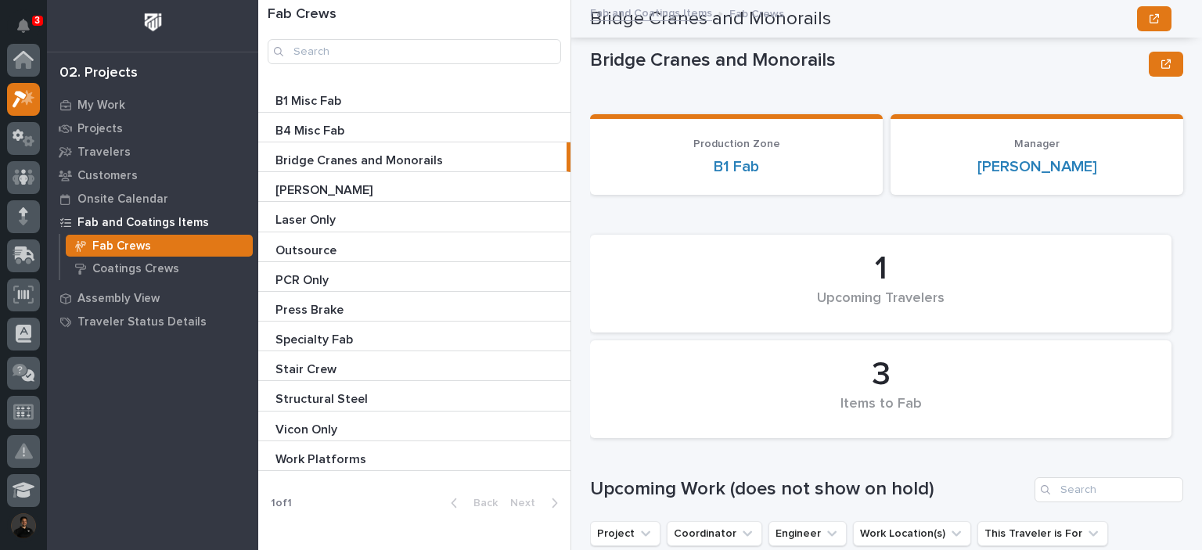 The height and width of the screenshot is (550, 1202). Describe the element at coordinates (471, 503) in the screenshot. I see `button: Back` at that location.